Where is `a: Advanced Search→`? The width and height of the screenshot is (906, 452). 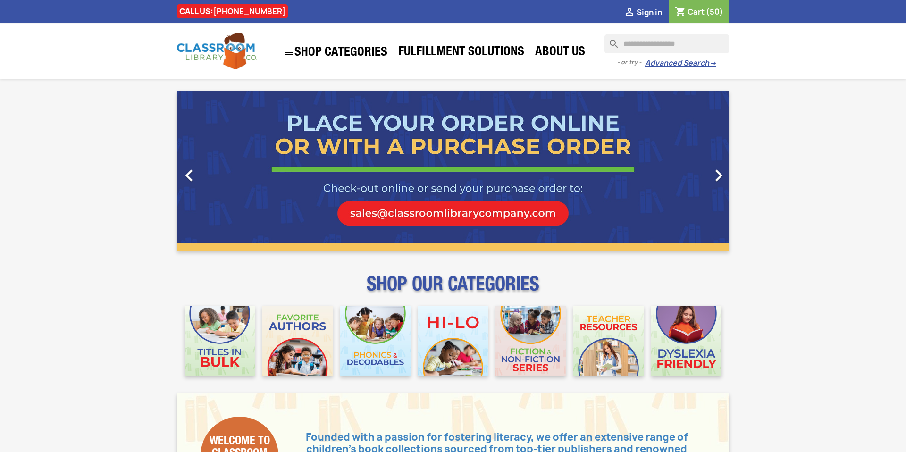 a: Advanced Search→ is located at coordinates (680, 63).